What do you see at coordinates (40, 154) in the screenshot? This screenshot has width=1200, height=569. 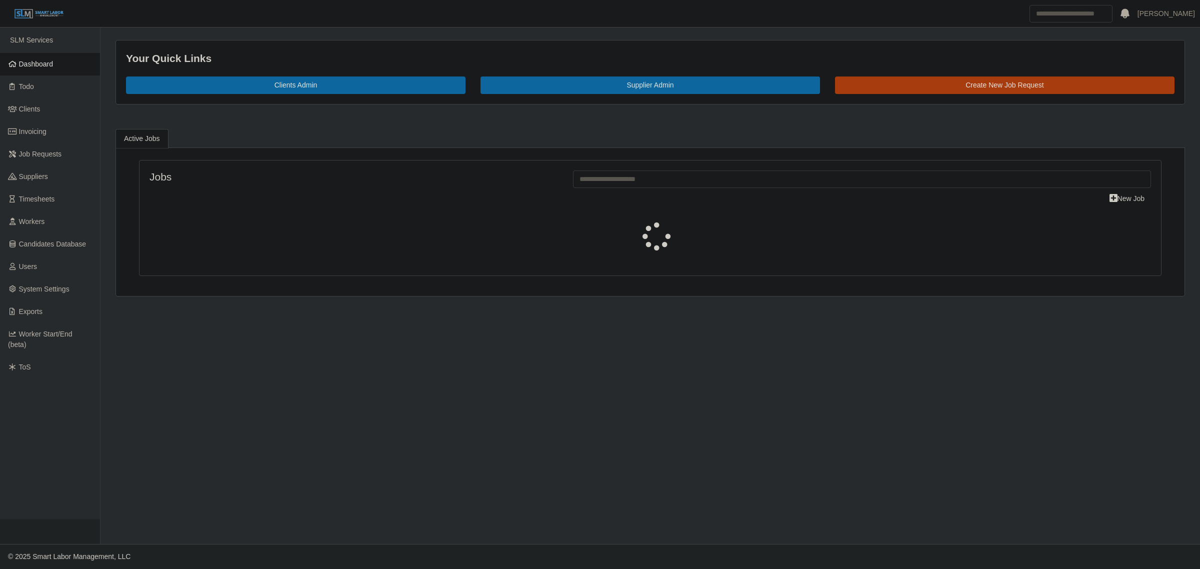 I see `span: Job Requests` at bounding box center [40, 154].